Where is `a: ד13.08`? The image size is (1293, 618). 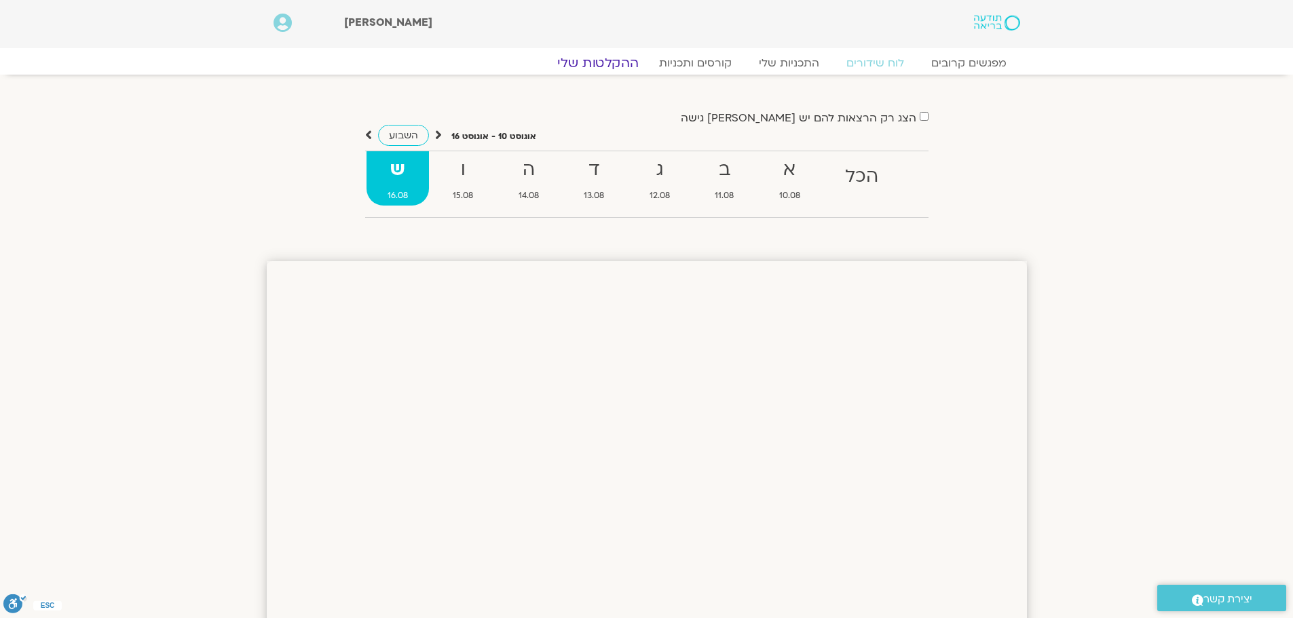
a: ד13.08 is located at coordinates (594, 178).